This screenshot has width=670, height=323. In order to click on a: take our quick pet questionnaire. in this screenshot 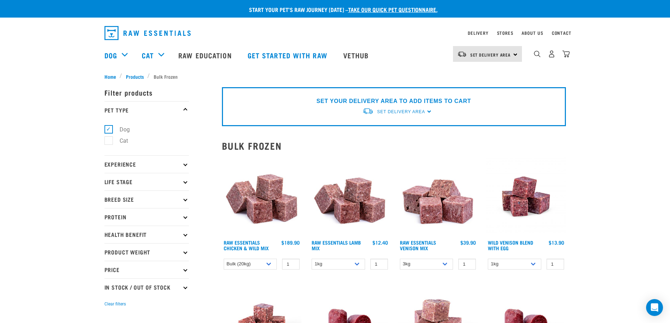, I will do `click(393, 9)`.